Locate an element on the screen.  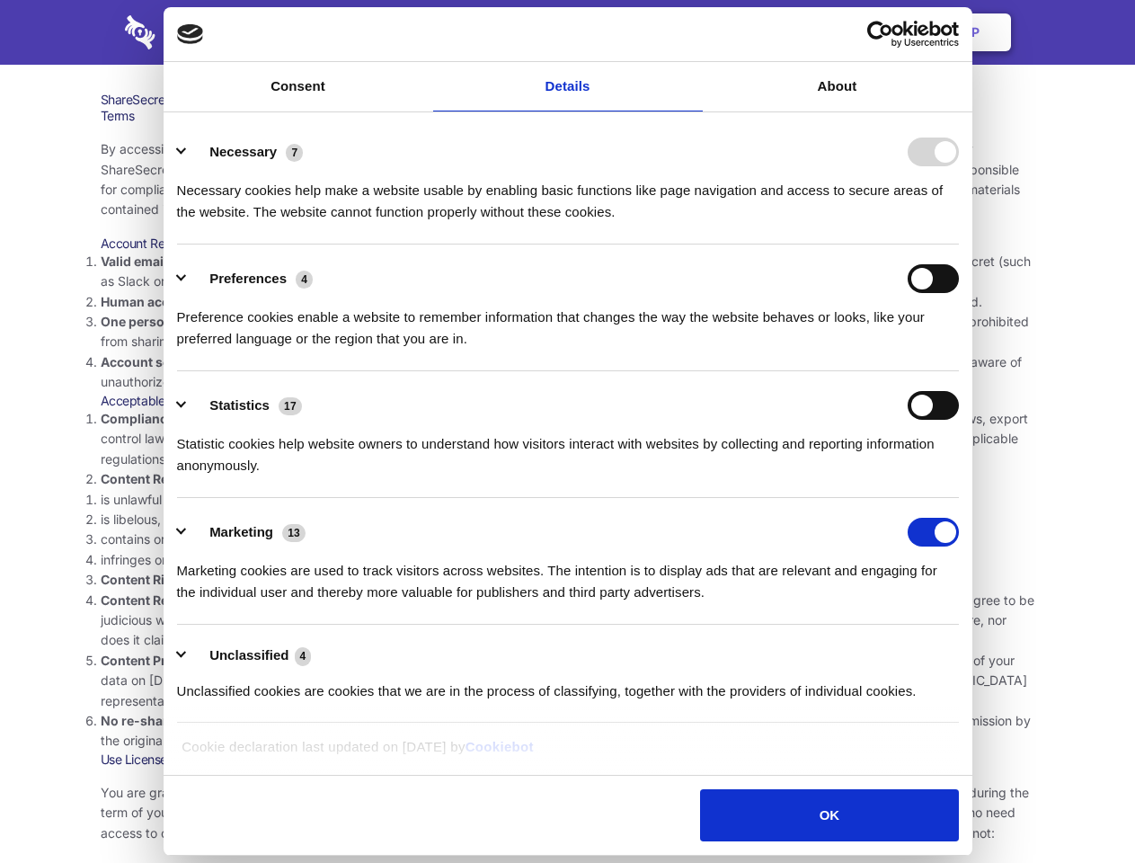
strong: No re-sharing. is located at coordinates (146, 720).